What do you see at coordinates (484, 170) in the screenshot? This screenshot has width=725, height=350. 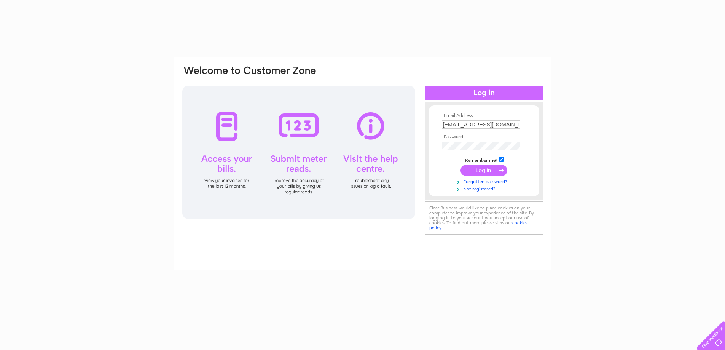 I see `input: Submit` at bounding box center [484, 170].